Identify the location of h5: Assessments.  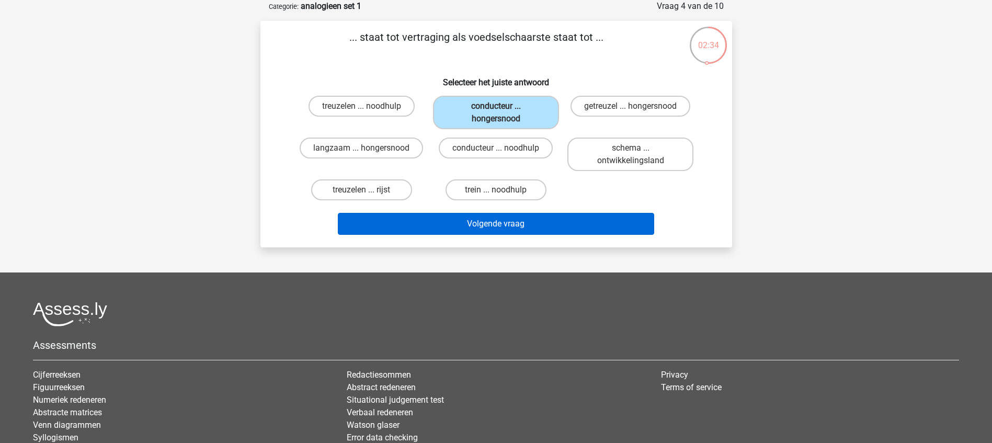
(496, 345).